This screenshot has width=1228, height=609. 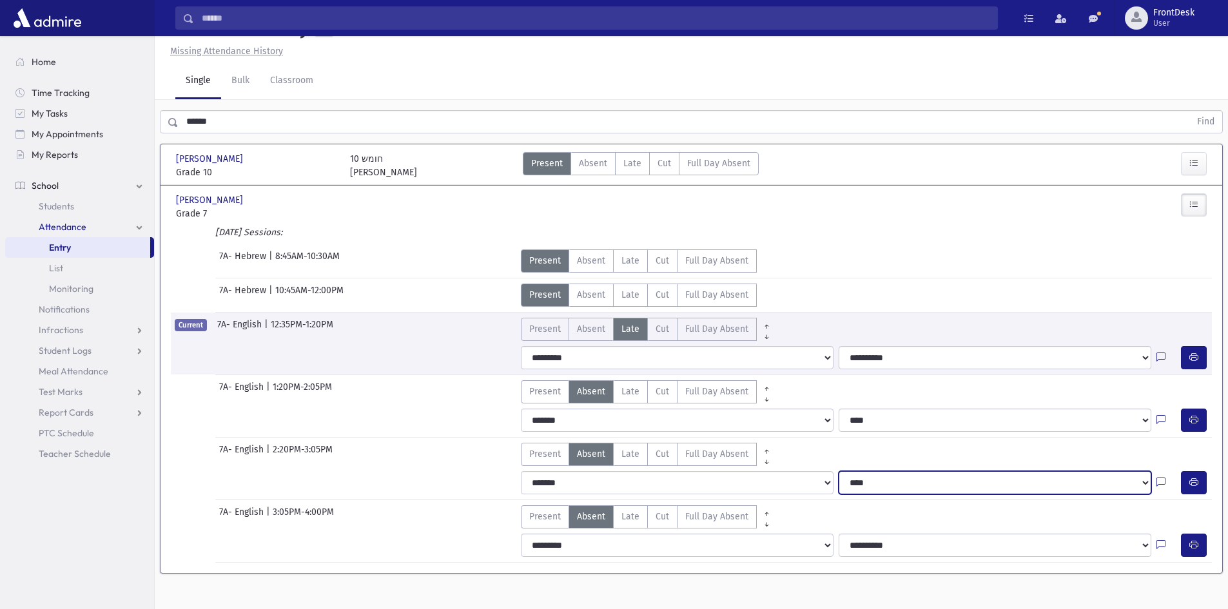 I want to click on span: User, so click(x=1174, y=23).